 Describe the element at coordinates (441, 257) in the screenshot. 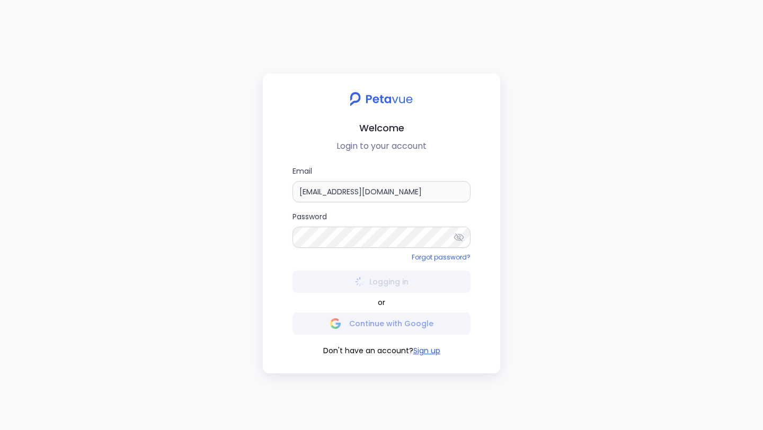

I see `a: Forgot password?` at that location.